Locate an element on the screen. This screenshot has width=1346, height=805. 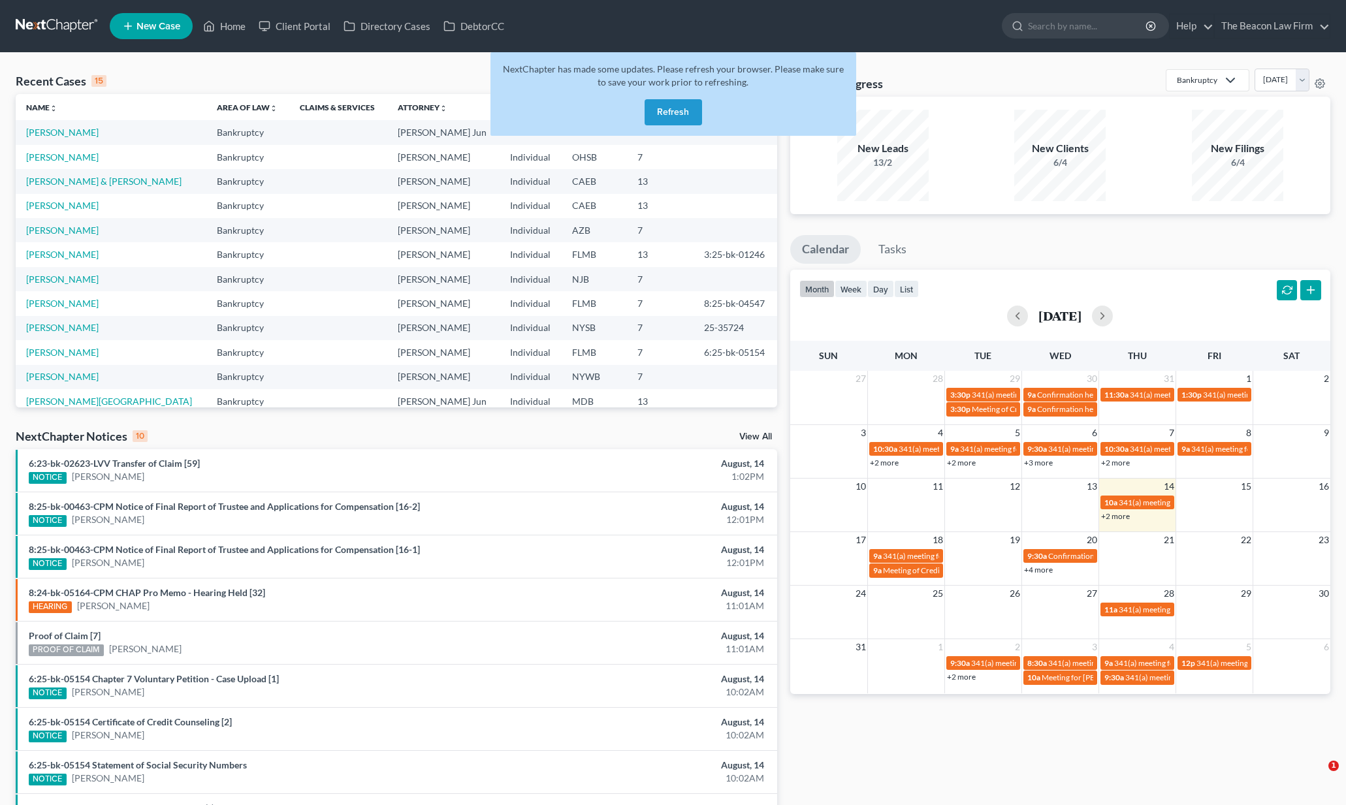
div: 11:01AM is located at coordinates (646, 606).